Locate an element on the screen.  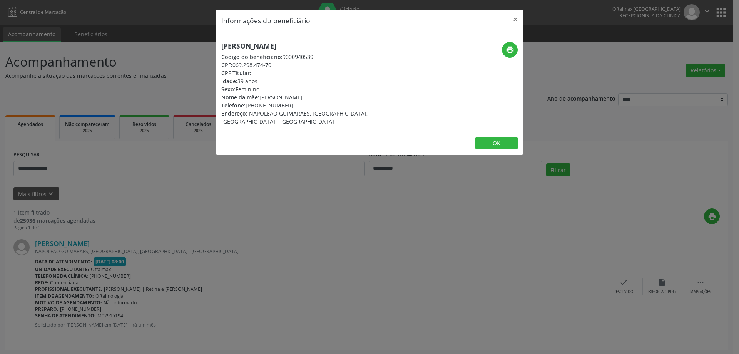
div: 39 anos is located at coordinates (318, 81).